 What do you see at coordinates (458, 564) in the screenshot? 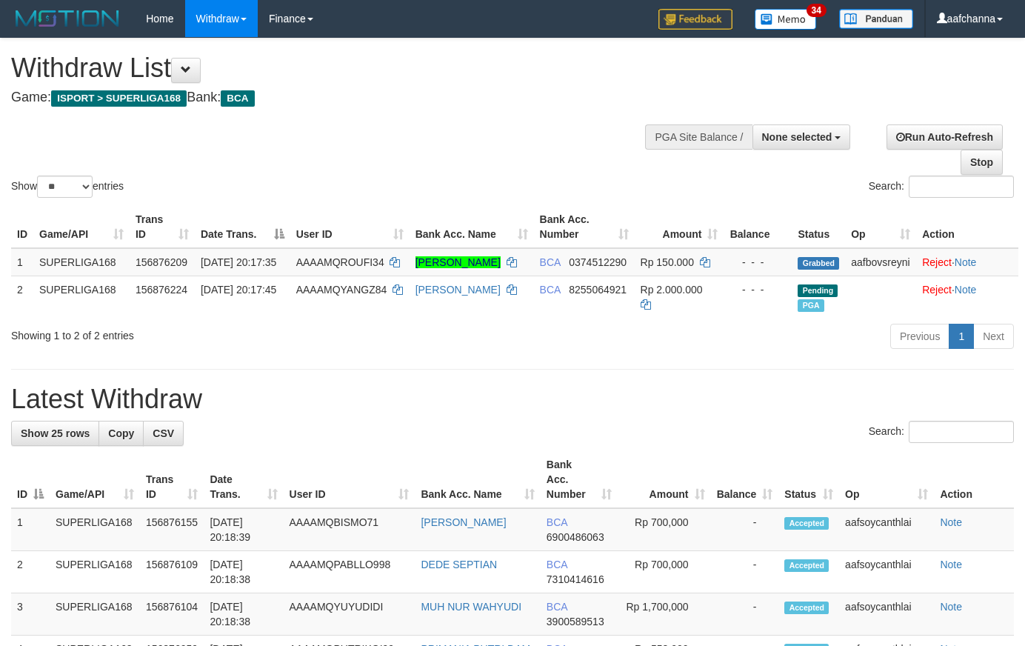
I see `a: DEDE SEPTIAN` at bounding box center [458, 564].